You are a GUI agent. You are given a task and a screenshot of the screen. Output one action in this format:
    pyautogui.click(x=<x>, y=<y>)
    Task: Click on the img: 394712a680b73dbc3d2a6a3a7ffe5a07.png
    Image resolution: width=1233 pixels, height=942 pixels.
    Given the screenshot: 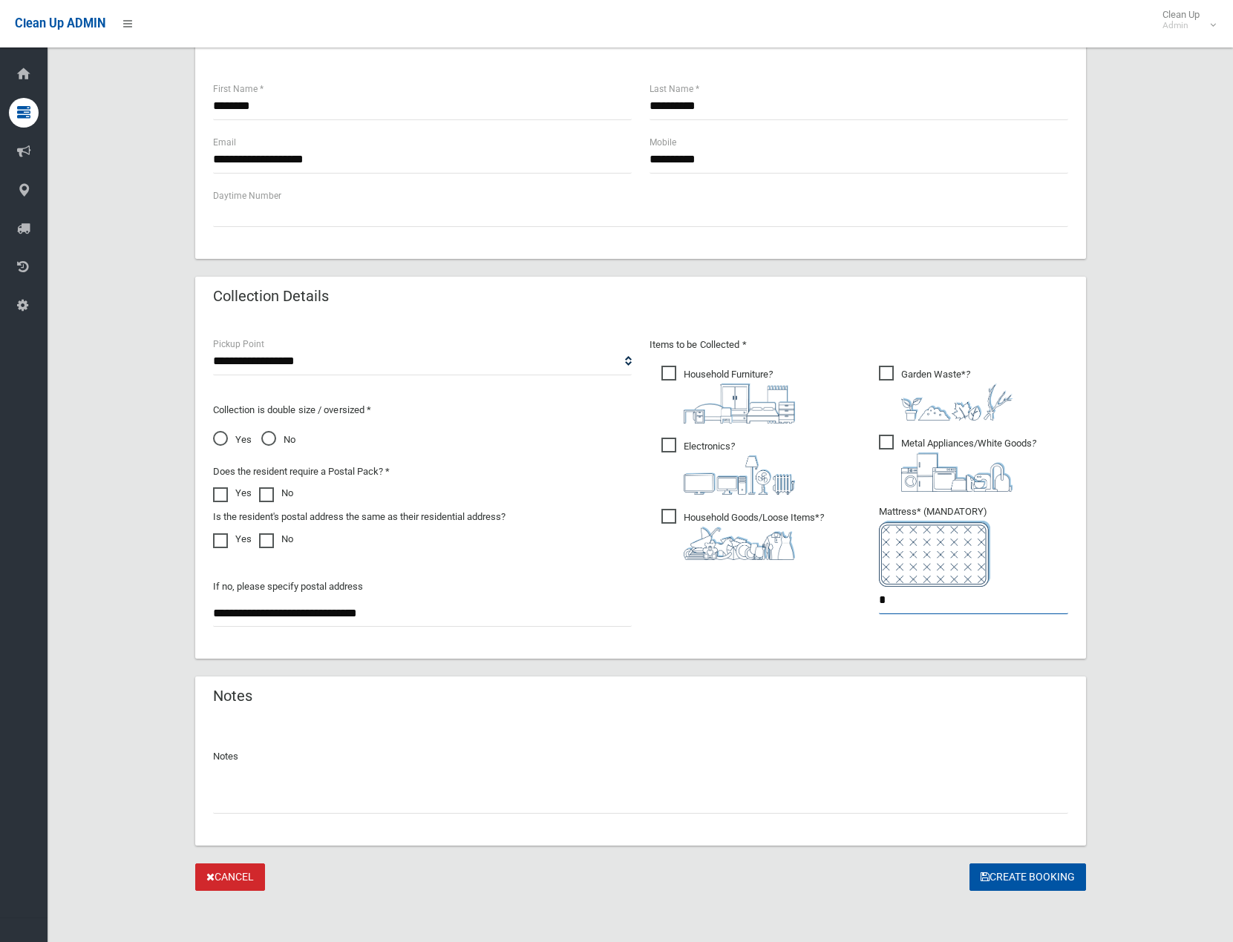 What is the action you would take?
    pyautogui.click(x=739, y=475)
    